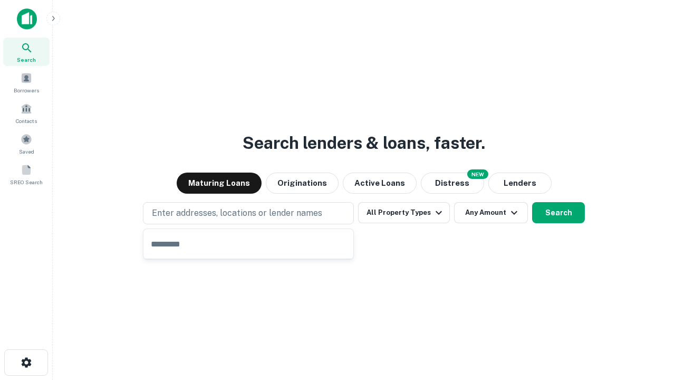  Describe the element at coordinates (219, 183) in the screenshot. I see `button: Maturing Loans` at that location.